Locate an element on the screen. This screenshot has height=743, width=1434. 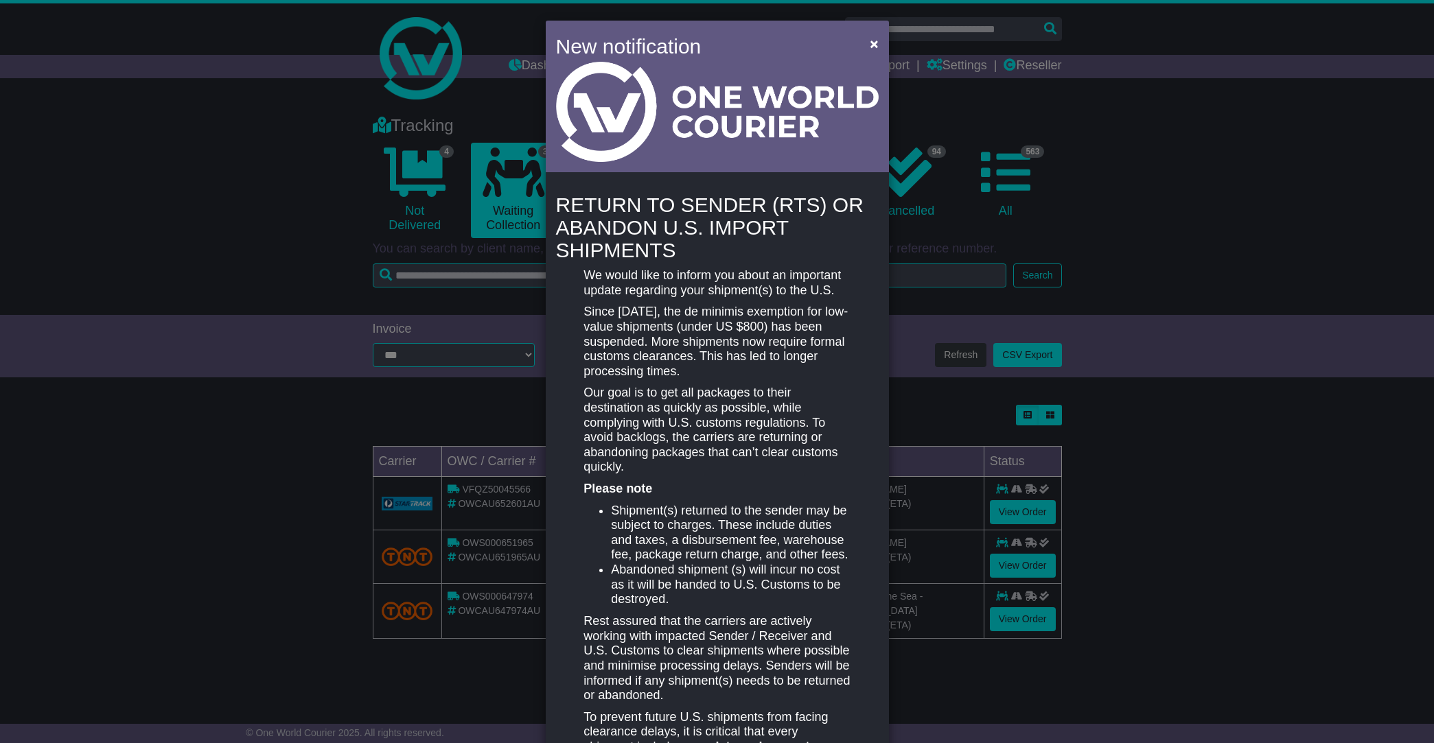
li: Abandoned shipment (s) will incur no cost as it will be handed to U.S. Customs to be destroyed. is located at coordinates (730, 585).